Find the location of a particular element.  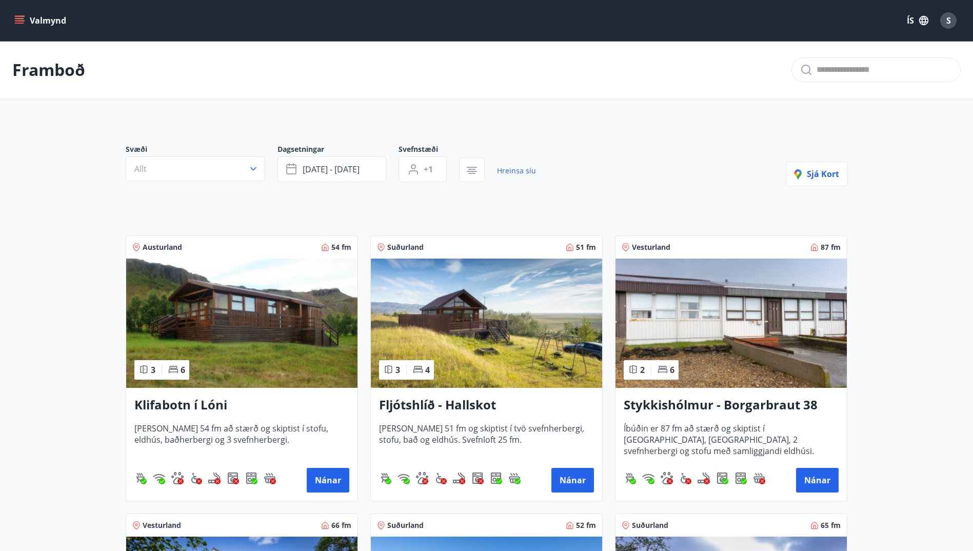

h3: Klifabotn í Lóni is located at coordinates (242, 405).